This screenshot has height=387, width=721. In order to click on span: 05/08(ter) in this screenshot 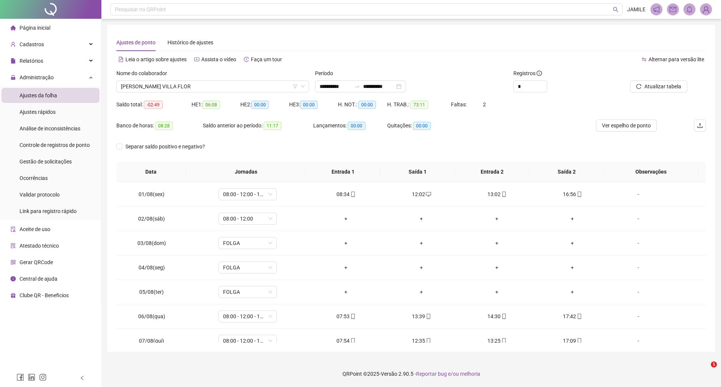, I will do `click(151, 292)`.